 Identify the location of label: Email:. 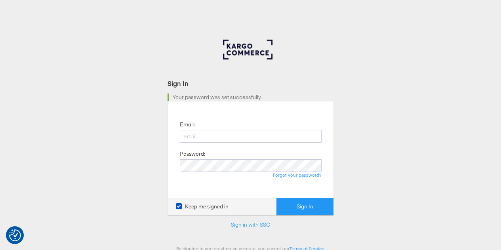
(187, 124).